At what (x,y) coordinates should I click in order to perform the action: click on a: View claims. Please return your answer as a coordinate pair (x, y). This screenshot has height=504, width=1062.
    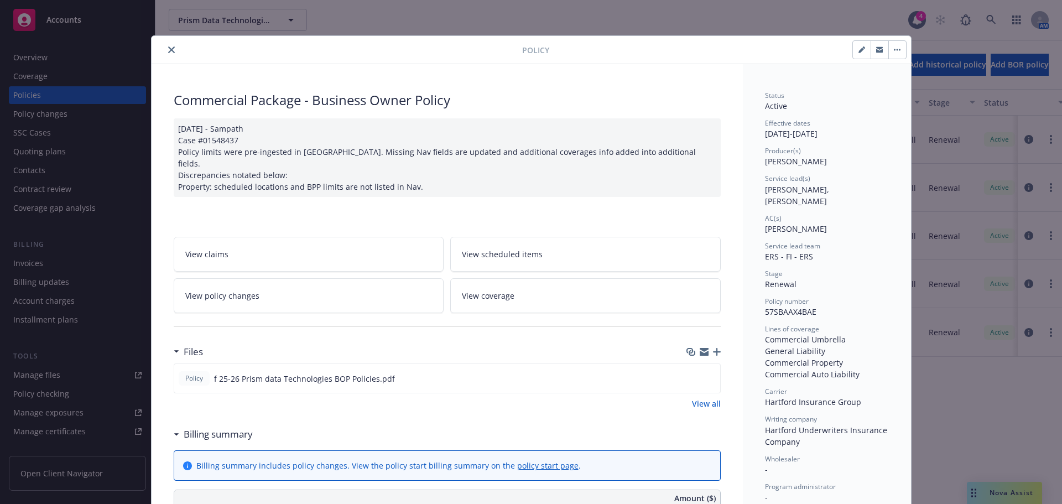
    Looking at the image, I should click on (309, 254).